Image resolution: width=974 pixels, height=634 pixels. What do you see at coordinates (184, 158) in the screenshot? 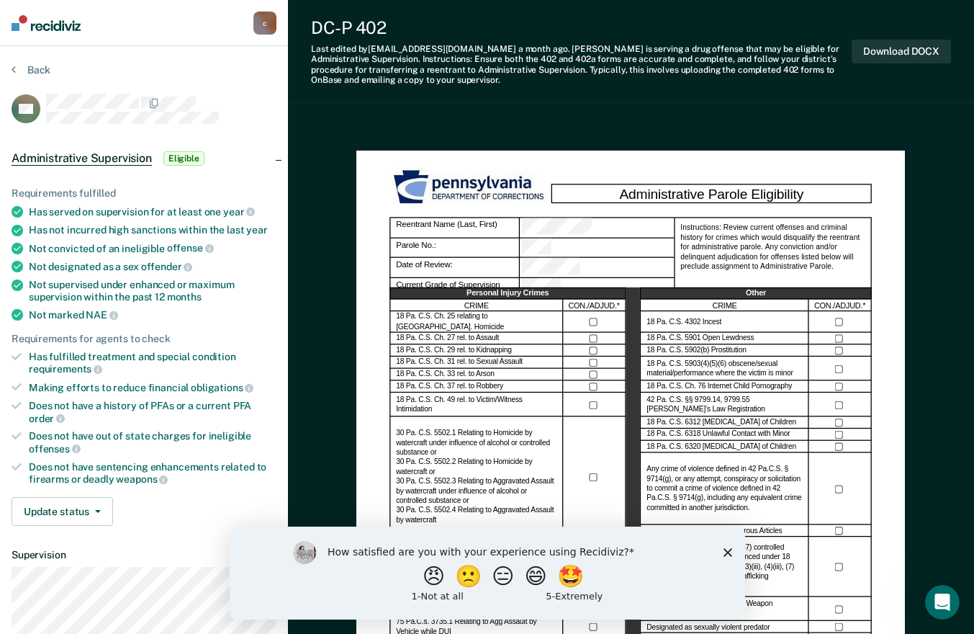
I see `span: Eligible` at bounding box center [184, 158].